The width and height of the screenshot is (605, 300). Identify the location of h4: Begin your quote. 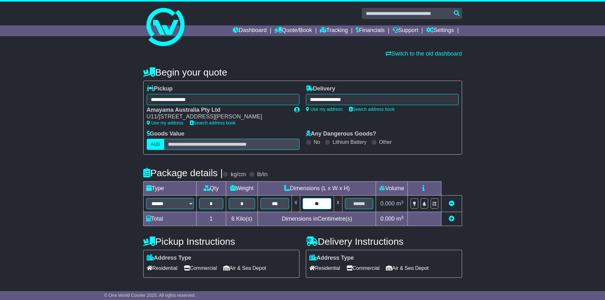
(303, 72).